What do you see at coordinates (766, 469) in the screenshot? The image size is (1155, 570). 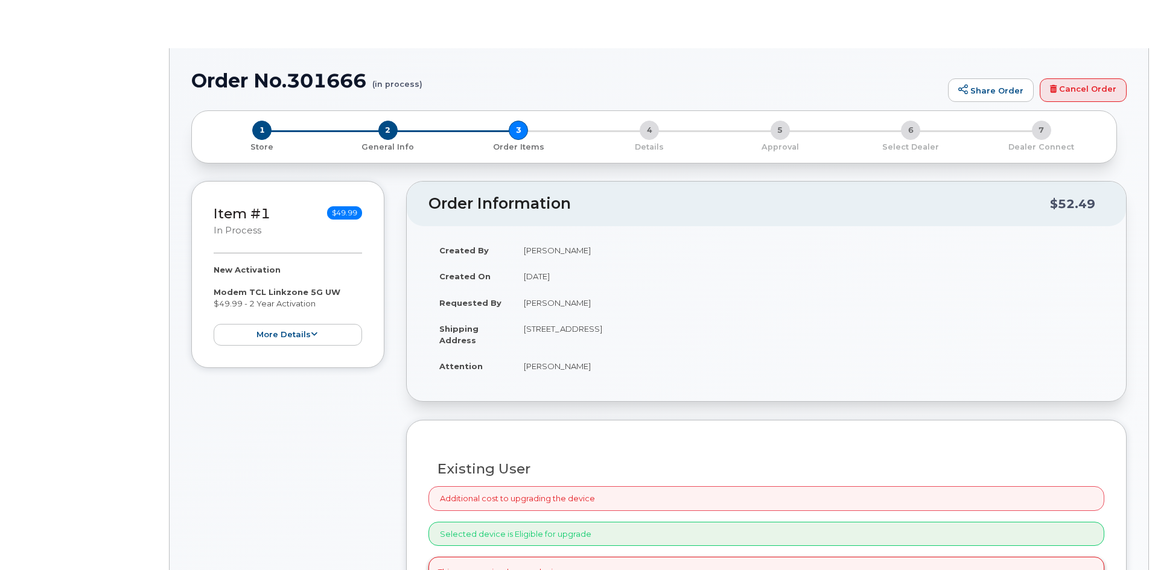 I see `h3: Existing User` at bounding box center [766, 469].